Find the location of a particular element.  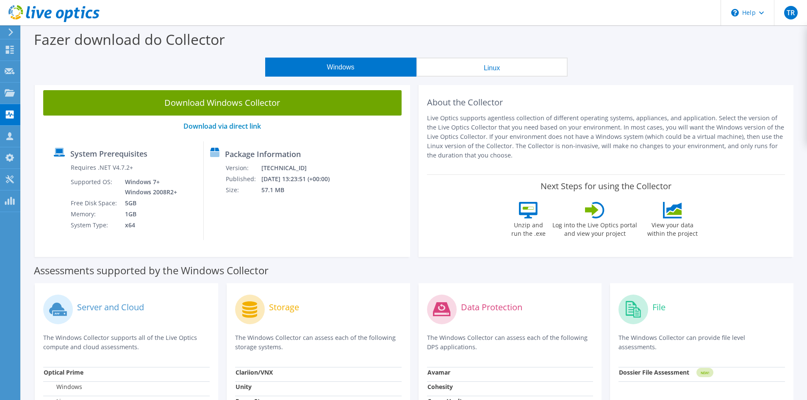

td: Supported OS: is located at coordinates (94, 187).